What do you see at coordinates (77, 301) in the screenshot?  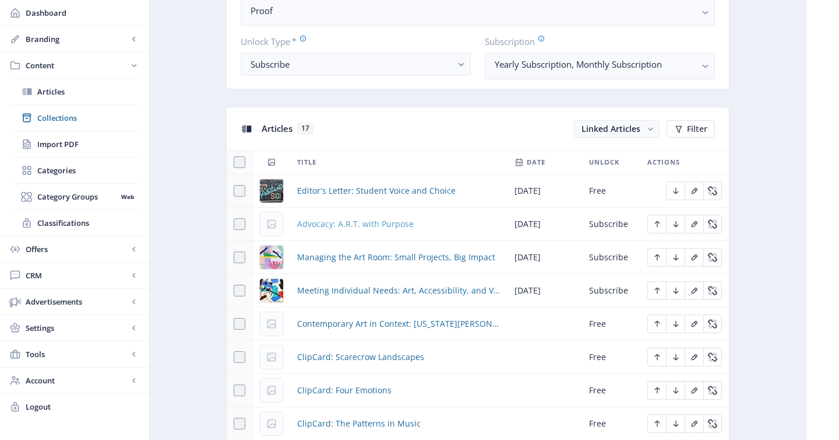 I see `span: Advertisements` at bounding box center [77, 301].